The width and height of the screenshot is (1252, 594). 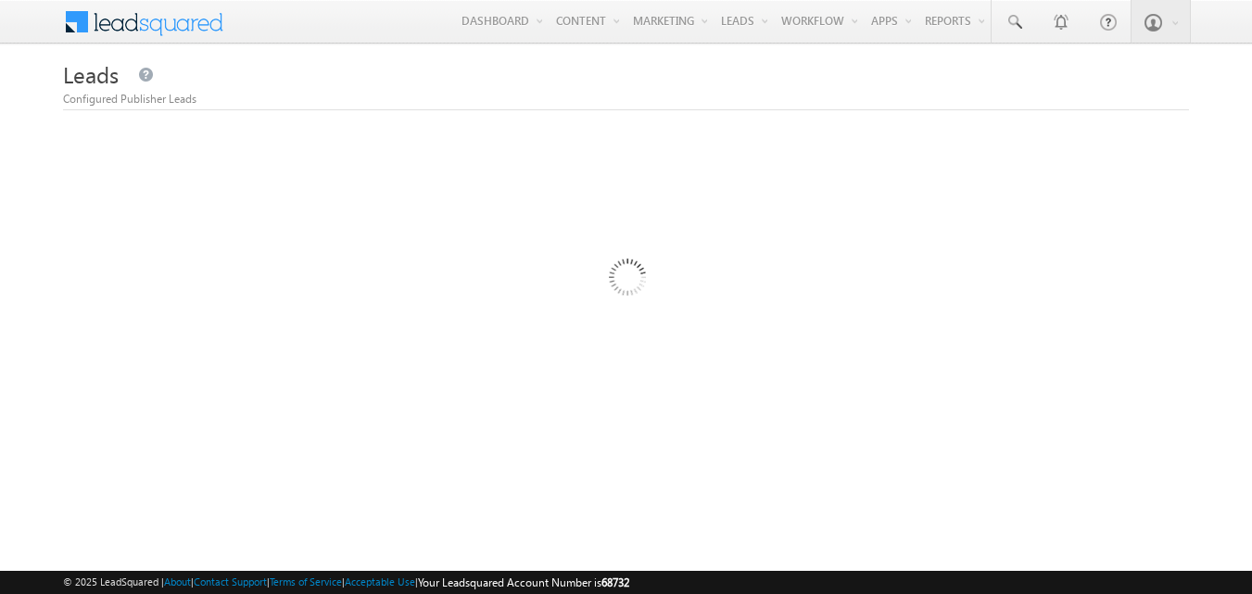 What do you see at coordinates (615, 582) in the screenshot?
I see `span: 68732` at bounding box center [615, 582].